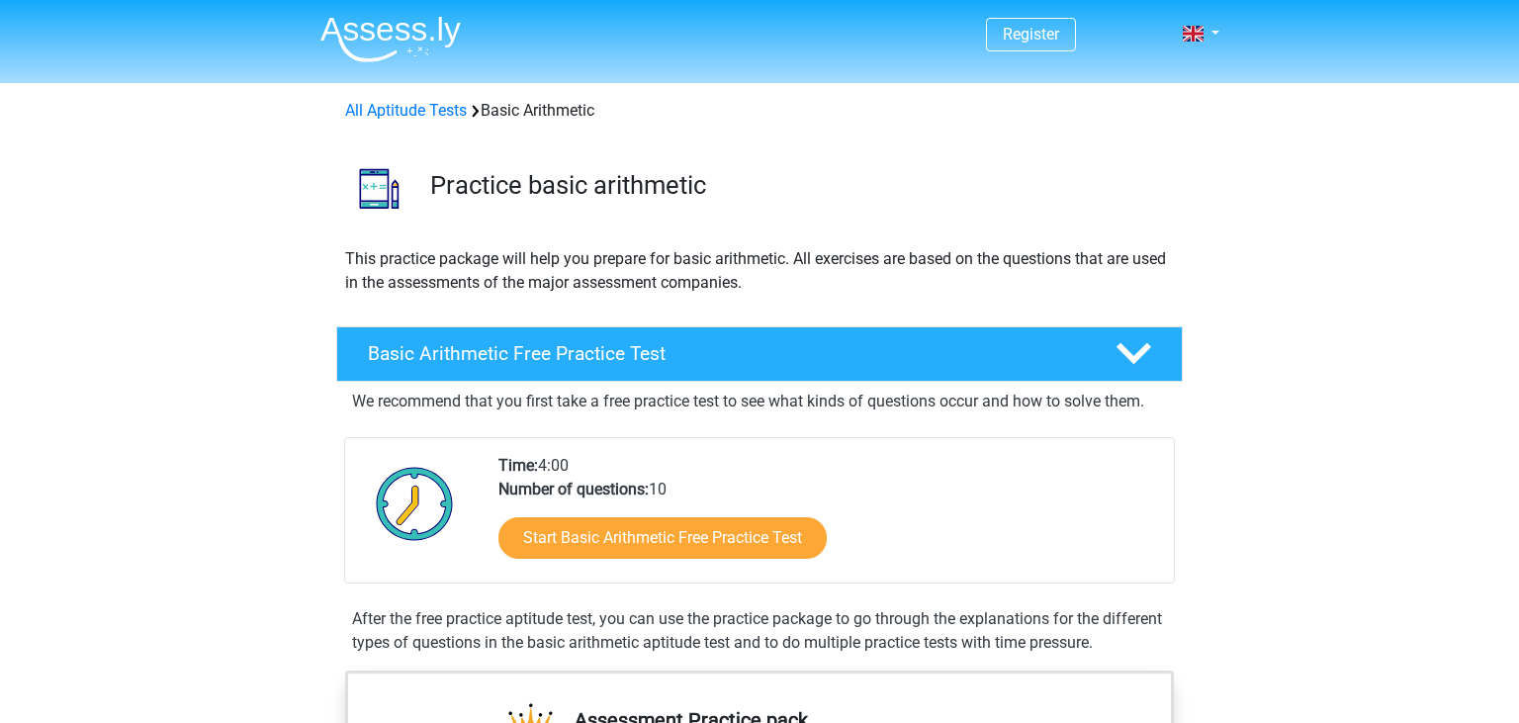  I want to click on a: Basic Arithmetic Free Practice Test, so click(759, 354).